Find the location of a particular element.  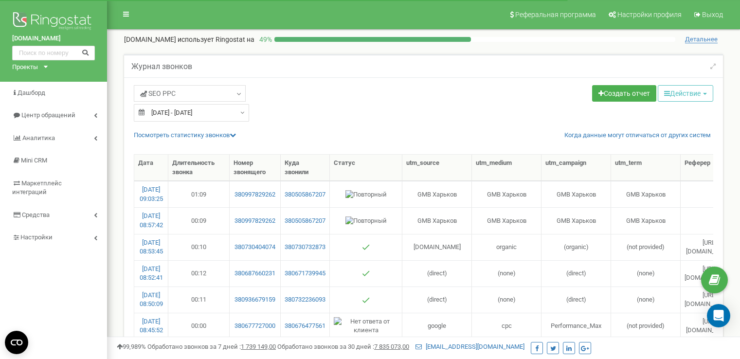

div: Проекты is located at coordinates (25, 67).